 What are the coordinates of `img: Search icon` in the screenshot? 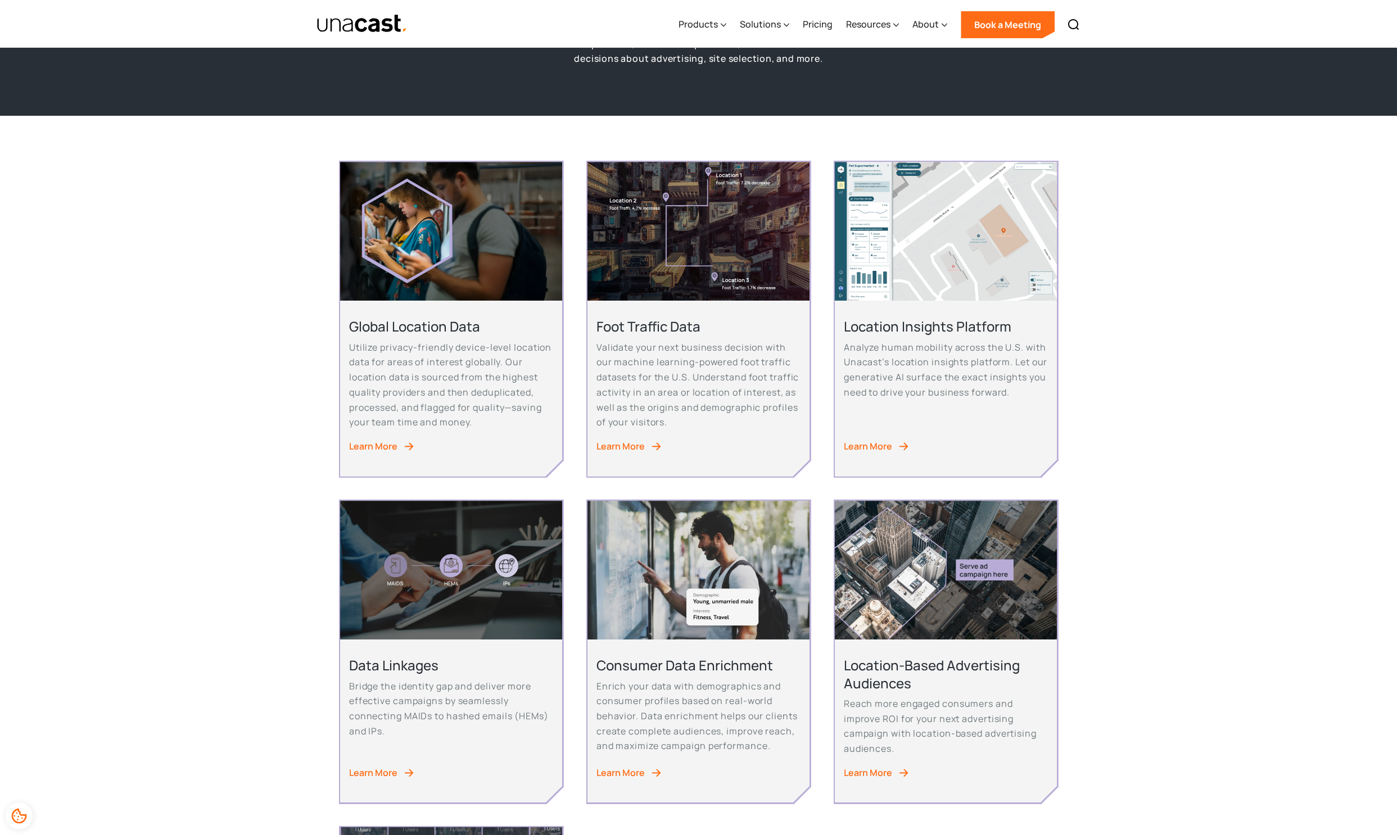 It's located at (1074, 25).